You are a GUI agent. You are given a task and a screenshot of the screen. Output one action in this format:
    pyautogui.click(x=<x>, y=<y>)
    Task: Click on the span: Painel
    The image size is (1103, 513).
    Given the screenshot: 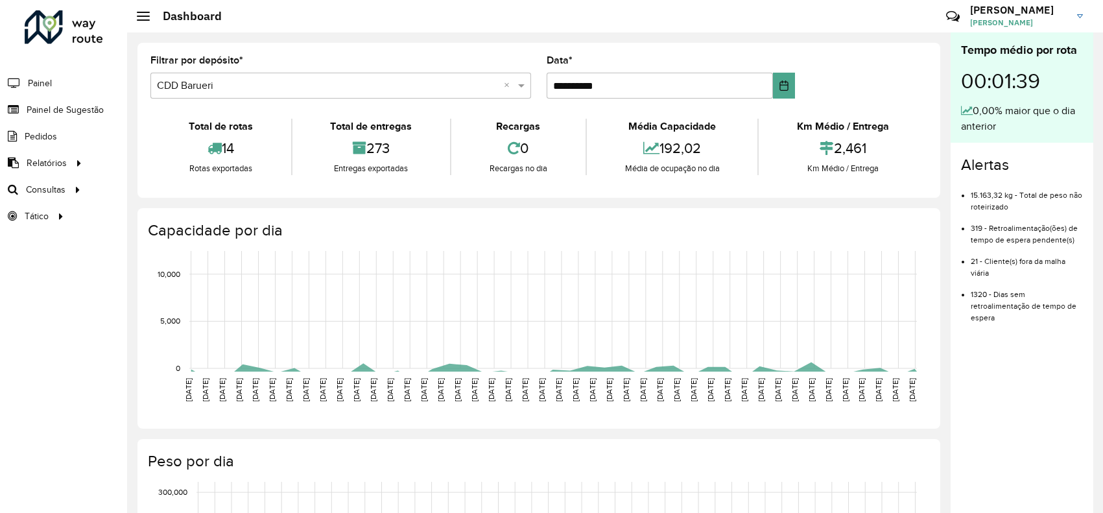 What is the action you would take?
    pyautogui.click(x=40, y=83)
    